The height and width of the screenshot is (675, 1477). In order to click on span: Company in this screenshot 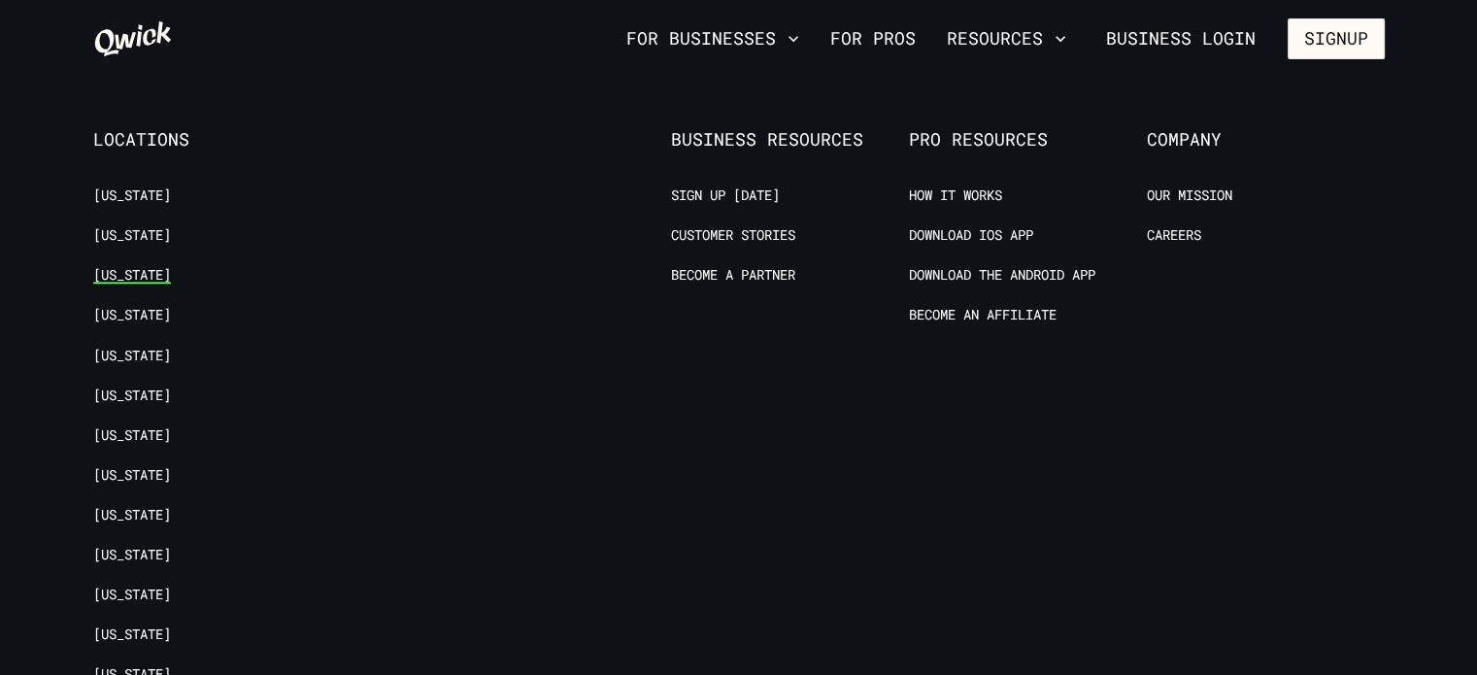, I will do `click(1265, 140)`.